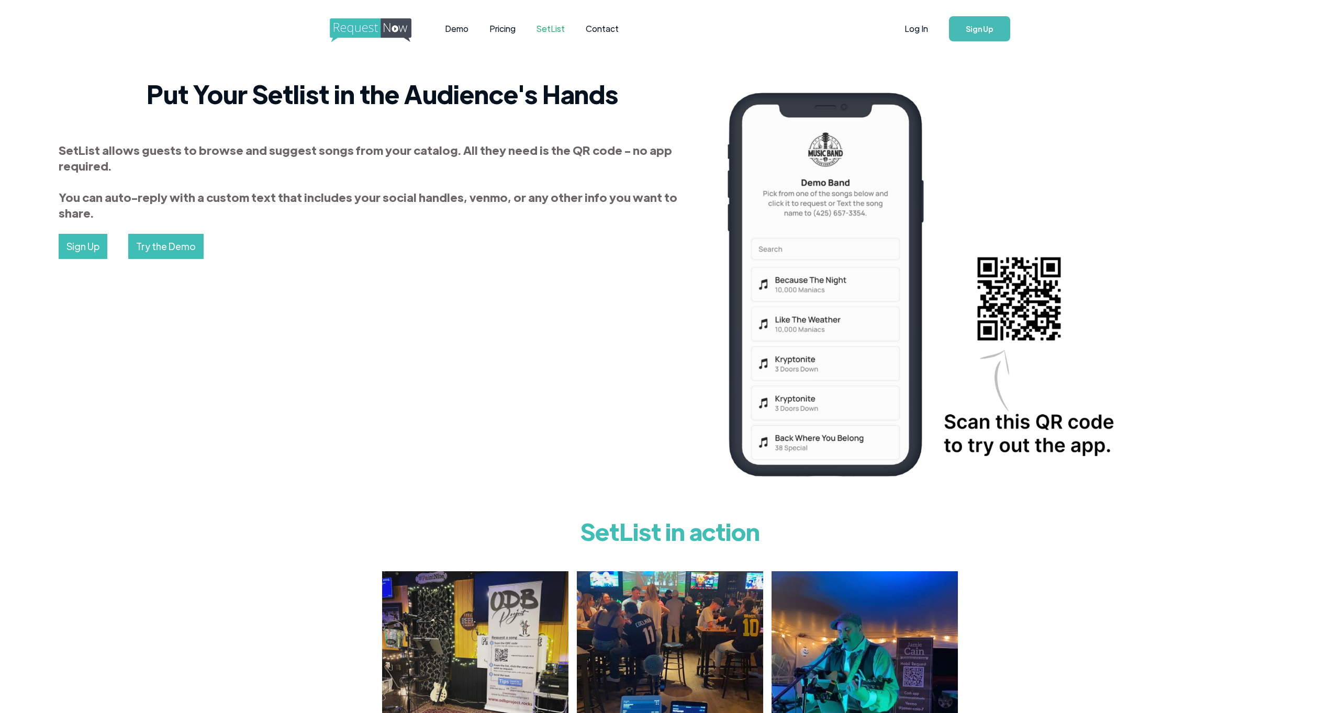 Image resolution: width=1340 pixels, height=713 pixels. I want to click on a: home, so click(369, 29).